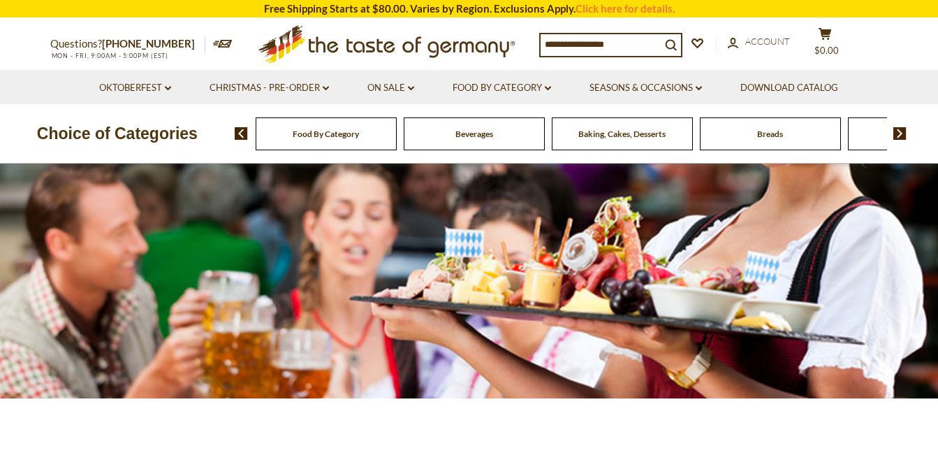  Describe the element at coordinates (789, 88) in the screenshot. I see `a: Download Catalog` at that location.